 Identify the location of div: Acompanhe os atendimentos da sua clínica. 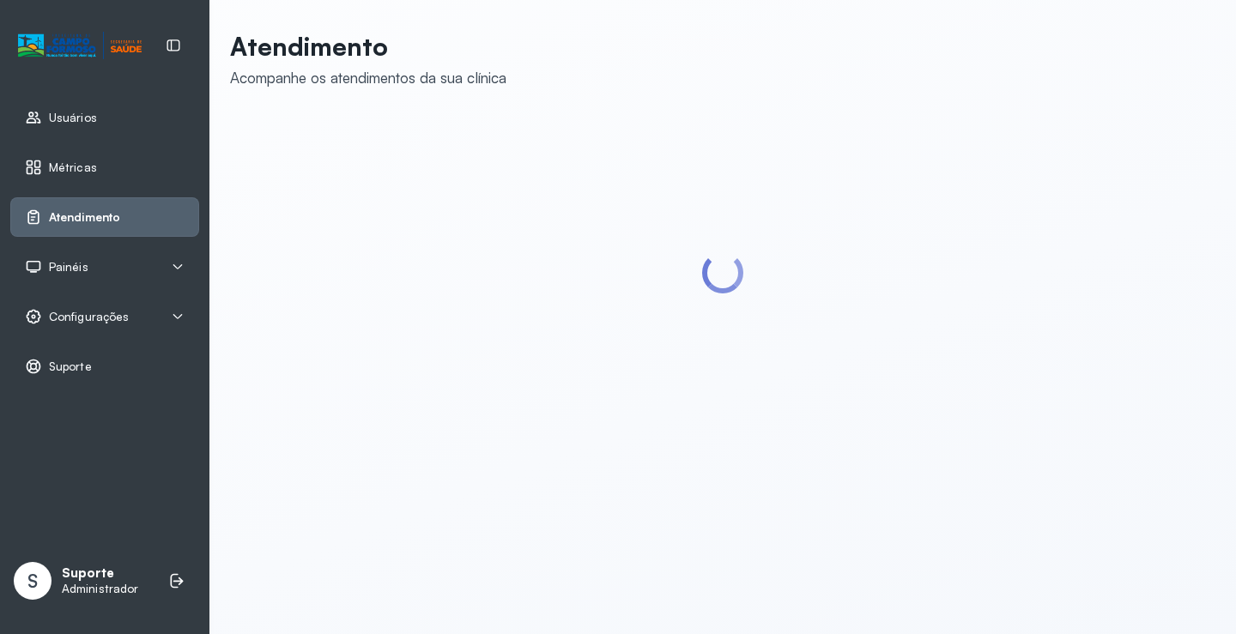
(368, 77).